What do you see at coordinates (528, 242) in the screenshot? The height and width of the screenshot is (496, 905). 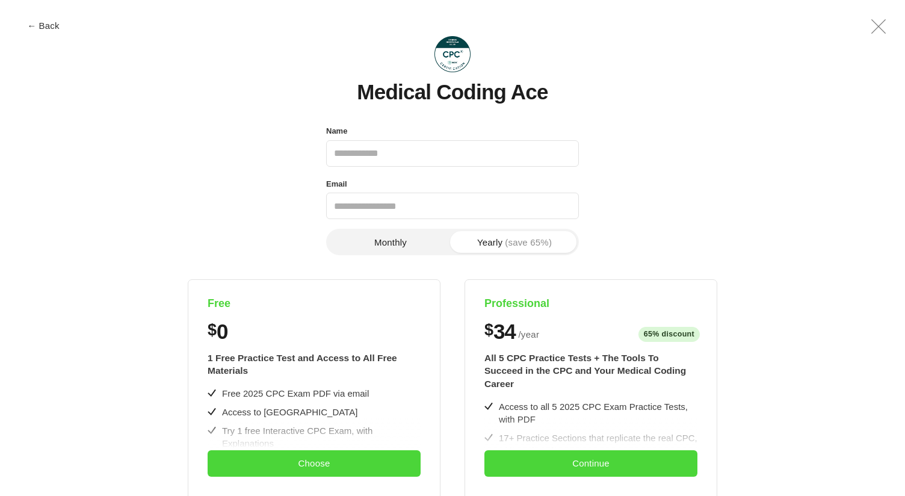 I see `span: (save 65%)` at bounding box center [528, 242].